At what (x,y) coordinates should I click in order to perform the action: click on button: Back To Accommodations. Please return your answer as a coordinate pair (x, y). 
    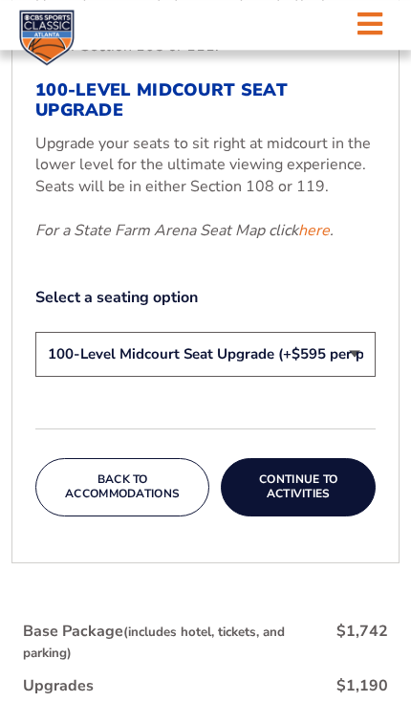
    Looking at the image, I should click on (122, 487).